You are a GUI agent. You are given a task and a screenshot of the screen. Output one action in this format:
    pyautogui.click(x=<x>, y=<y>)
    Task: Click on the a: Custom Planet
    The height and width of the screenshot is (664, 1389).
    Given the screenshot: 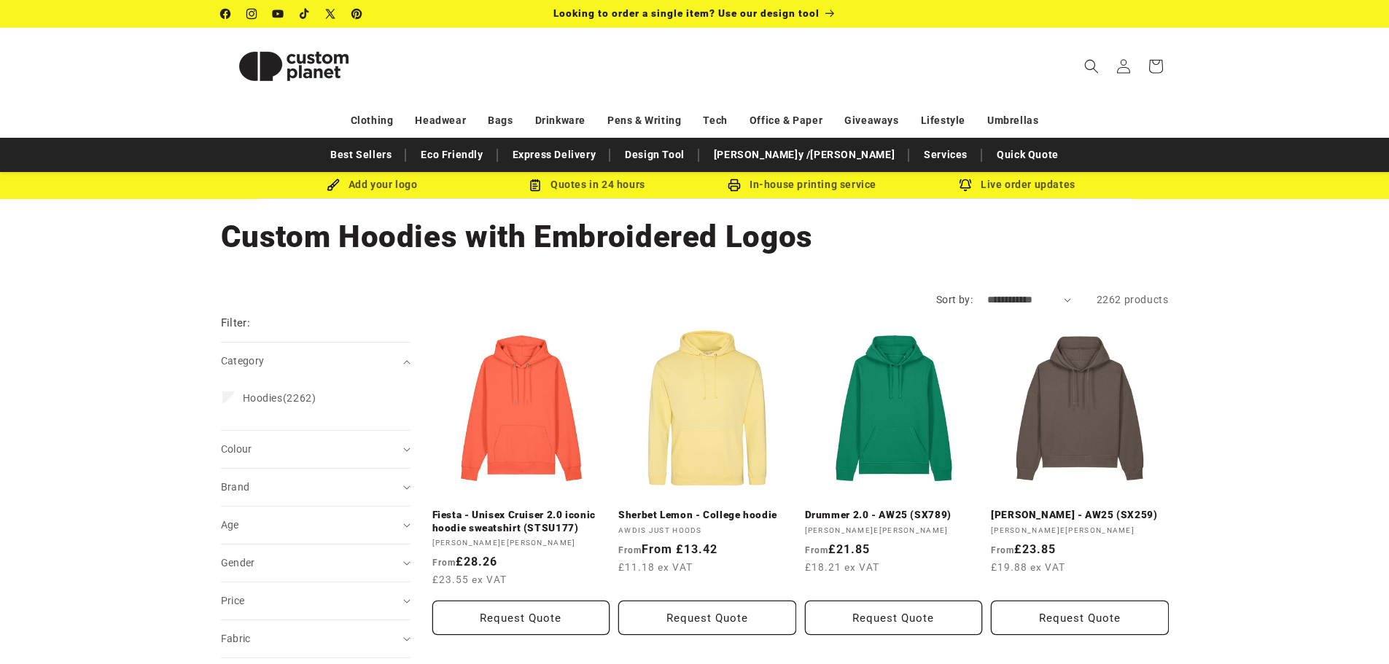 What is the action you would take?
    pyautogui.click(x=293, y=66)
    